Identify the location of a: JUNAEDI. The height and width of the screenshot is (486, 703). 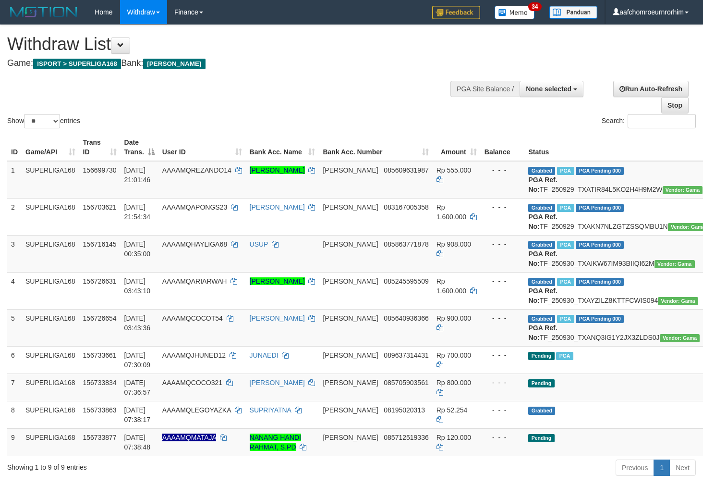
(264, 355).